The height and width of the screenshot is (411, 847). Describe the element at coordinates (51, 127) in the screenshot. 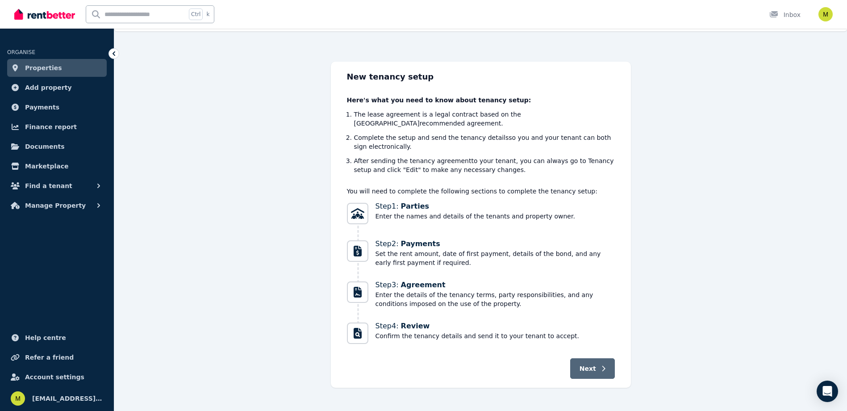

I see `span: Finance report` at that location.